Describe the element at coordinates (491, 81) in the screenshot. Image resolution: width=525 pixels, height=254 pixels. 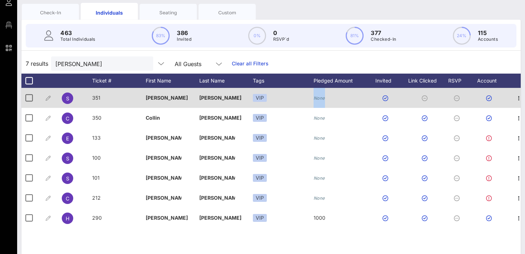
I see `div: Account` at that location.